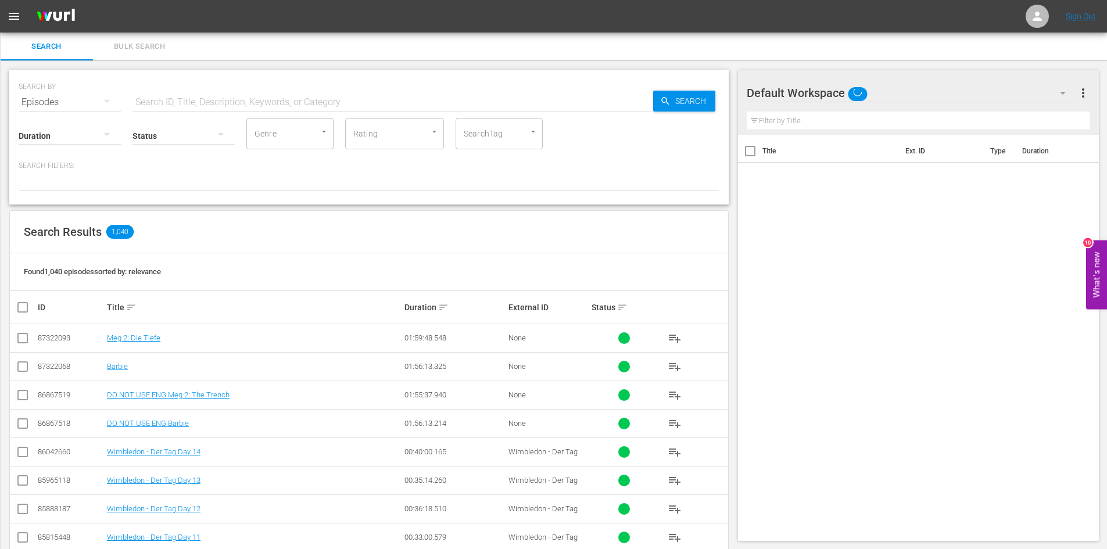 This screenshot has height=549, width=1107. What do you see at coordinates (70, 509) in the screenshot?
I see `div: 85888187` at bounding box center [70, 509].